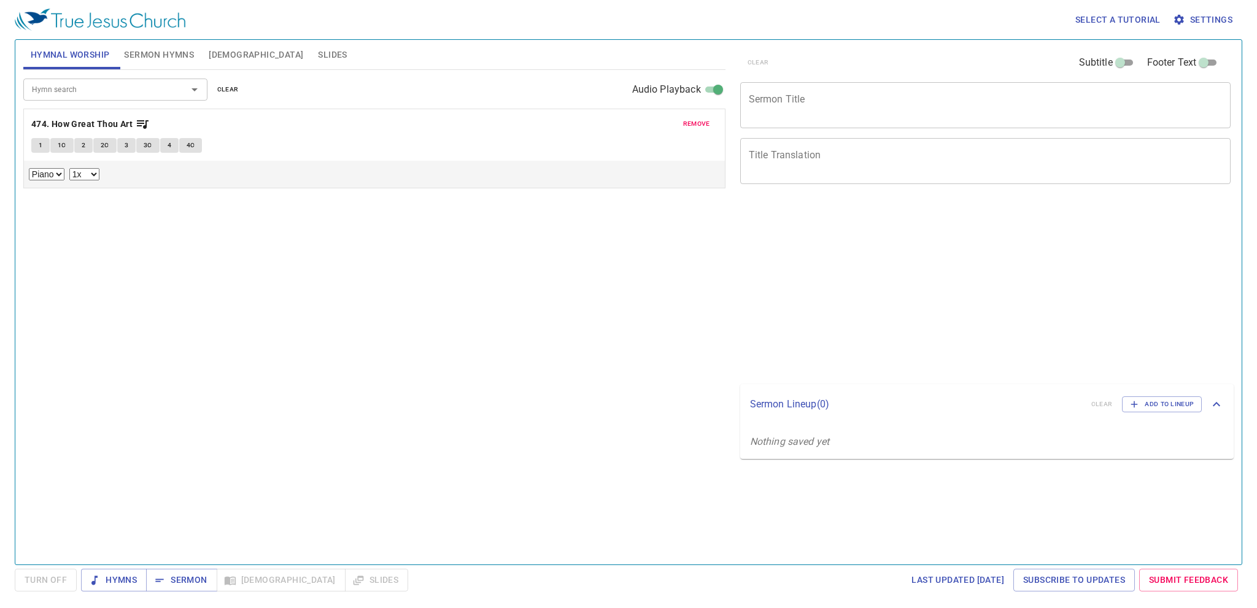  What do you see at coordinates (1118, 20) in the screenshot?
I see `button: Select a tutorial` at bounding box center [1118, 20].